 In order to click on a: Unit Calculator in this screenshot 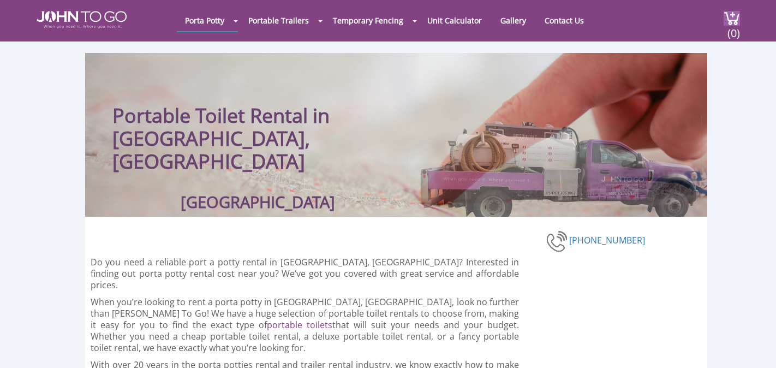, I will do `click(455, 20)`.